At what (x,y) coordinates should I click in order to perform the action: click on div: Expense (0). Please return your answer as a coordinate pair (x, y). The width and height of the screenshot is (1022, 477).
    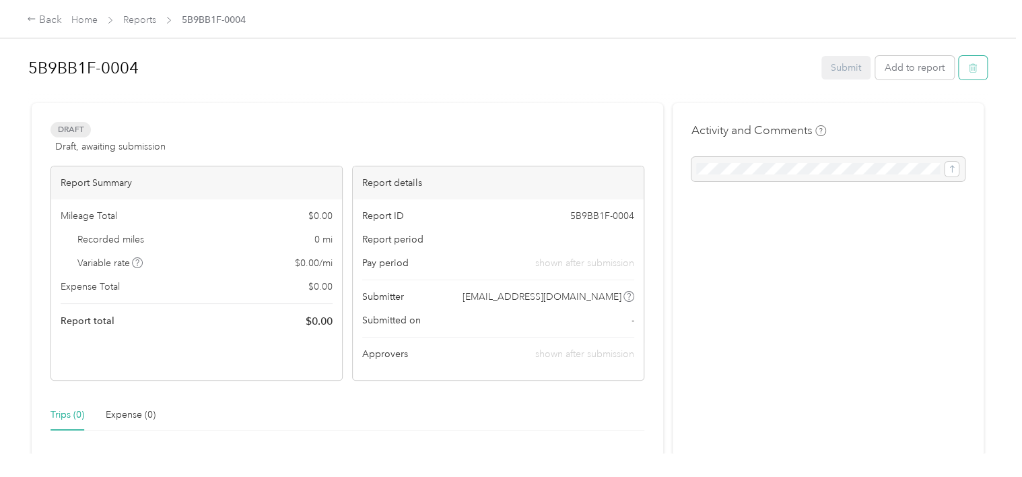
    Looking at the image, I should click on (131, 415).